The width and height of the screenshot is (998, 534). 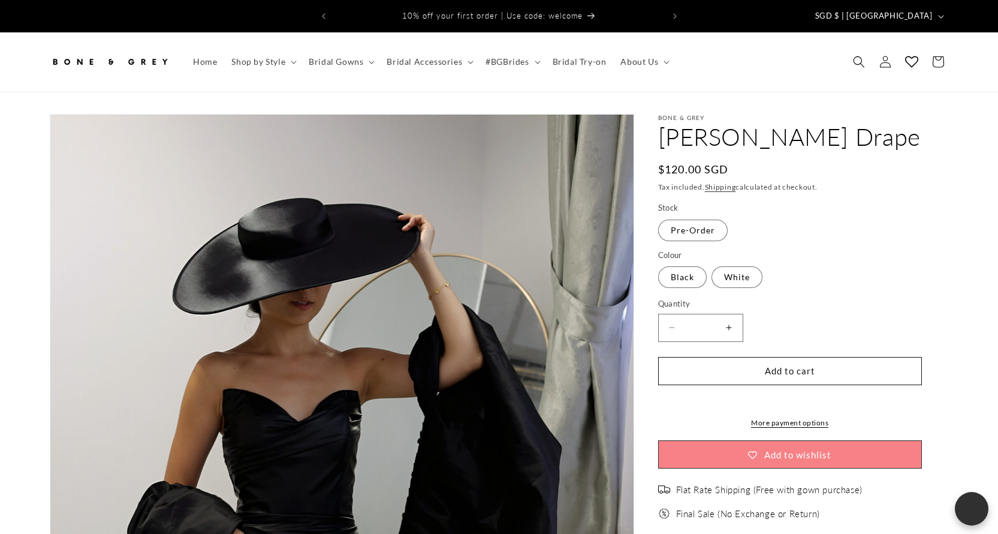 What do you see at coordinates (507, 62) in the screenshot?
I see `span: #BGBrides` at bounding box center [507, 62].